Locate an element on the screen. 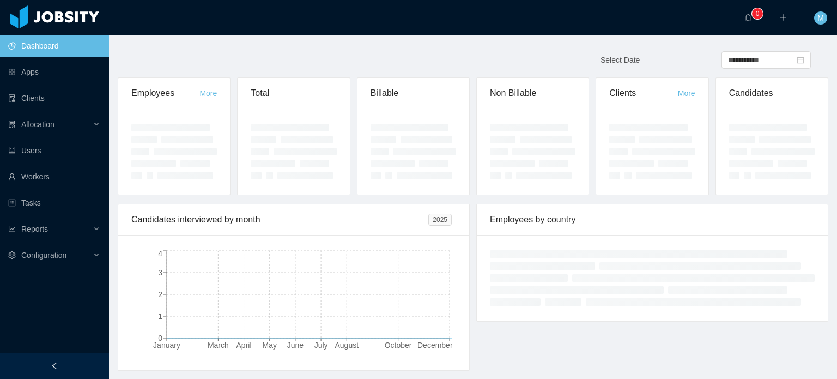 This screenshot has height=379, width=837. span: 2025 is located at coordinates (440, 220).